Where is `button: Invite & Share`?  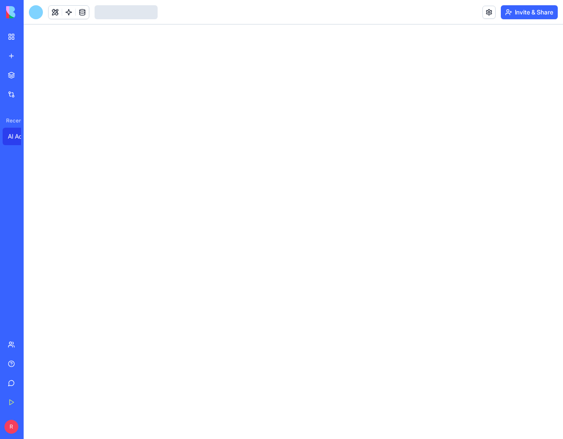
button: Invite & Share is located at coordinates (529, 12).